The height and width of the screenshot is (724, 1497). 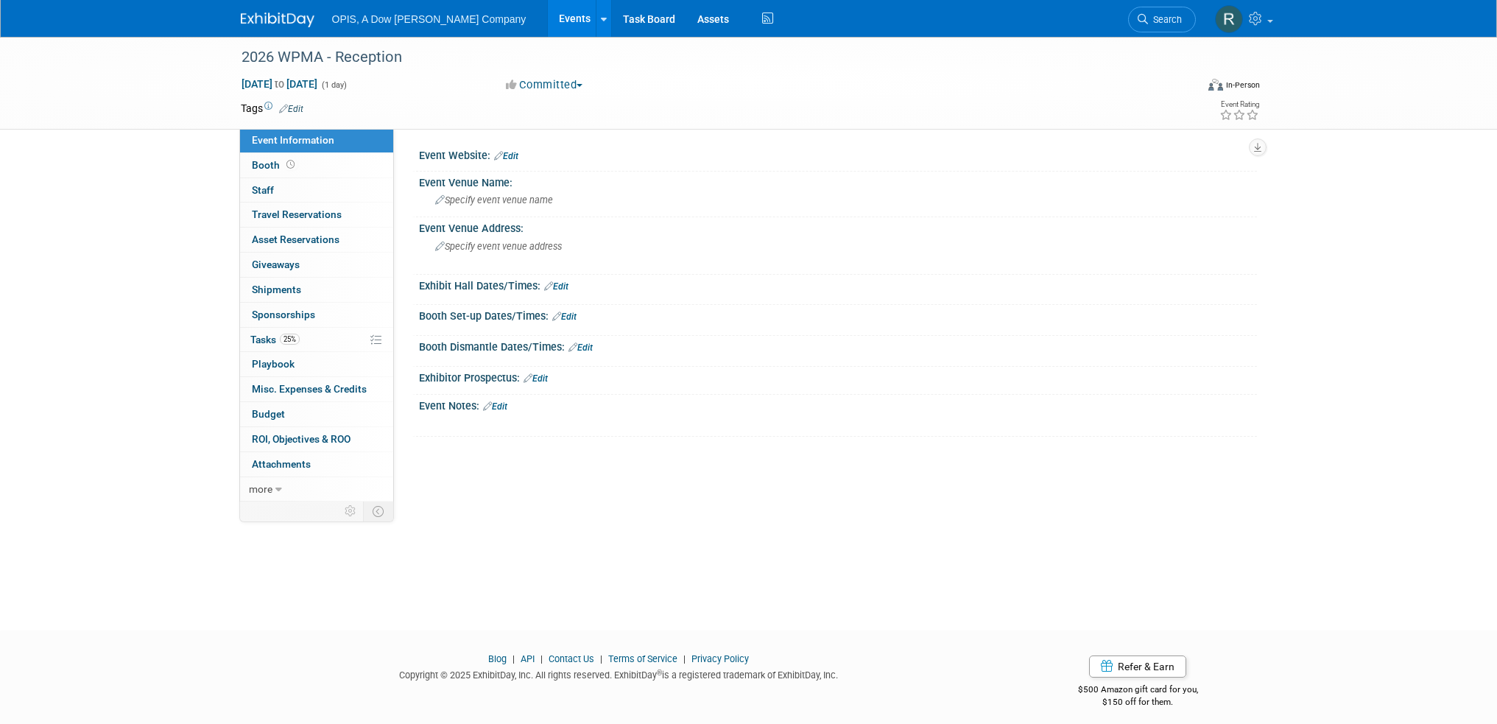 What do you see at coordinates (317, 239) in the screenshot?
I see `a: Asset Reservations` at bounding box center [317, 239].